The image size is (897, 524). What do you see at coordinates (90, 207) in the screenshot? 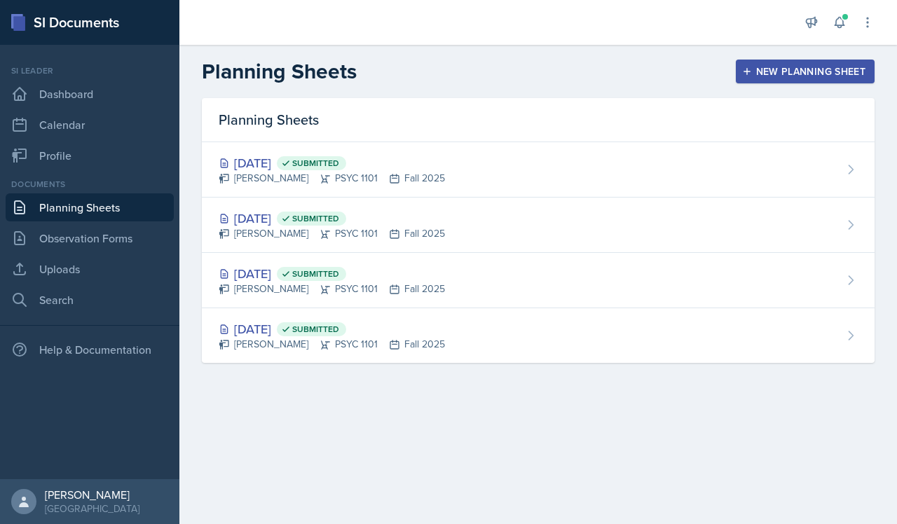
I see `a: Planning Sheets` at bounding box center [90, 207].